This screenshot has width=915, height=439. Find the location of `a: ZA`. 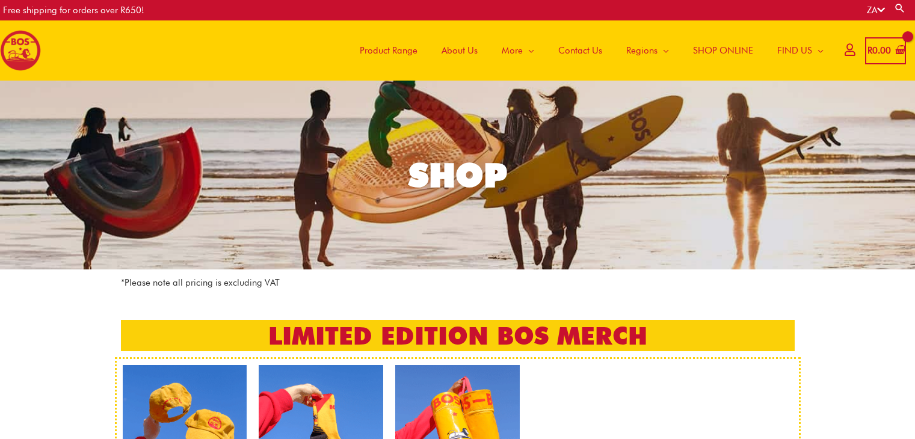

a: ZA is located at coordinates (875, 10).